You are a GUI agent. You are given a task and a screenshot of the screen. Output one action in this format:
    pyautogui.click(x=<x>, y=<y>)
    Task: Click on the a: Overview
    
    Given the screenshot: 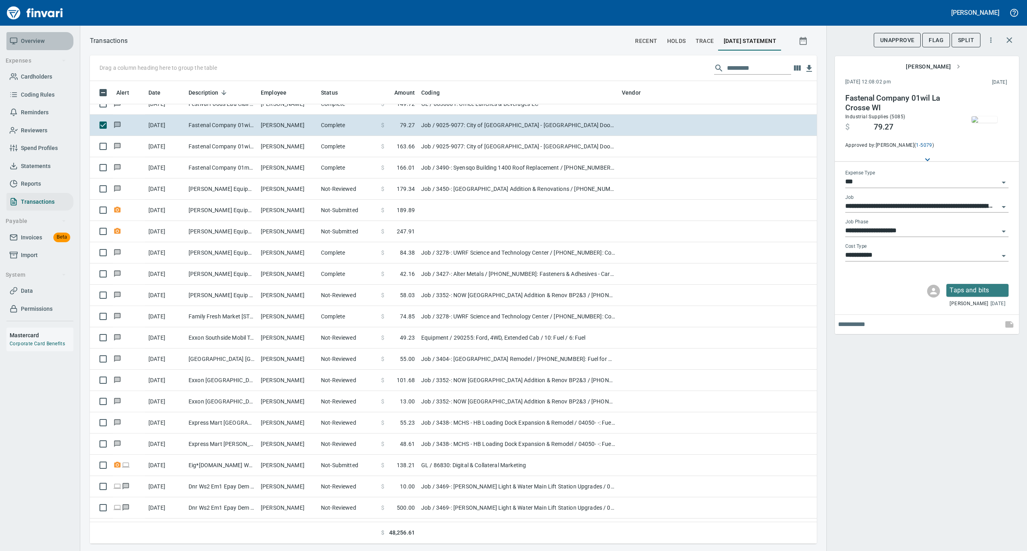 What is the action you would take?
    pyautogui.click(x=40, y=41)
    